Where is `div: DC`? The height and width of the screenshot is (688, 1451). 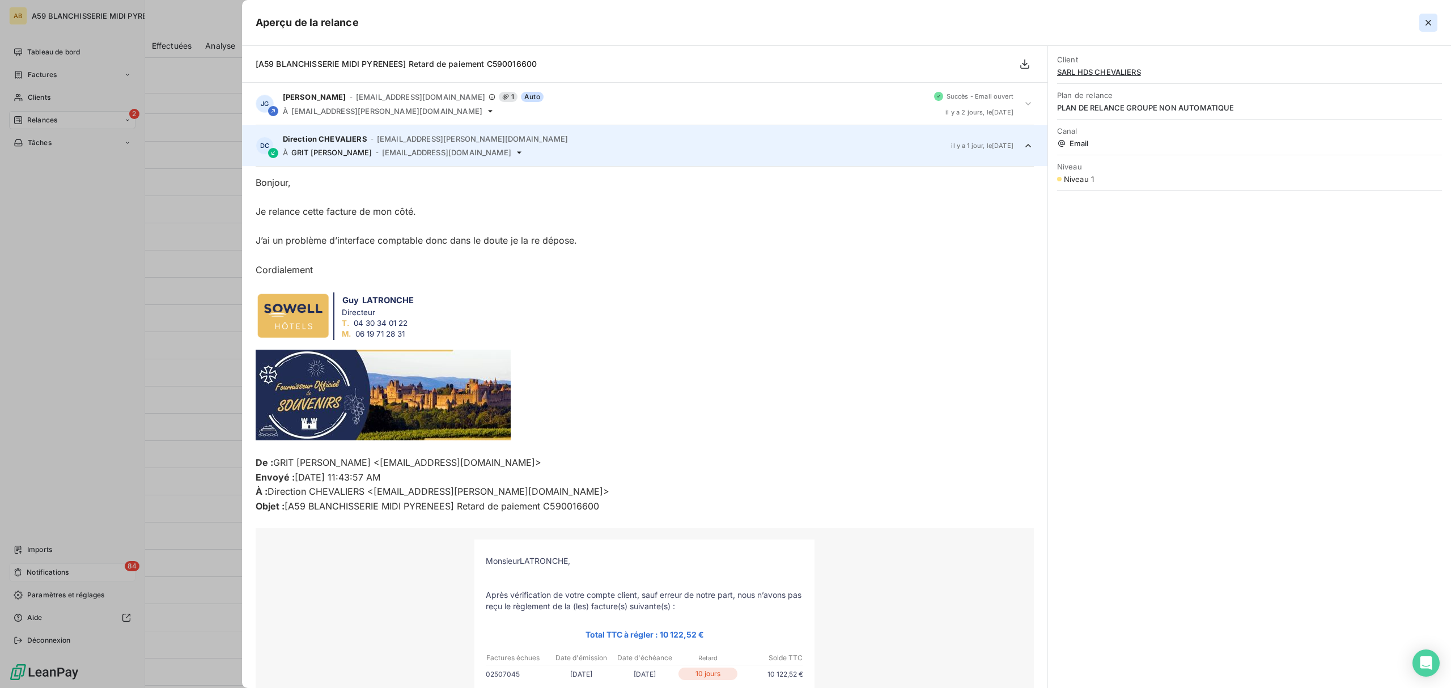
div: DC is located at coordinates (265, 146).